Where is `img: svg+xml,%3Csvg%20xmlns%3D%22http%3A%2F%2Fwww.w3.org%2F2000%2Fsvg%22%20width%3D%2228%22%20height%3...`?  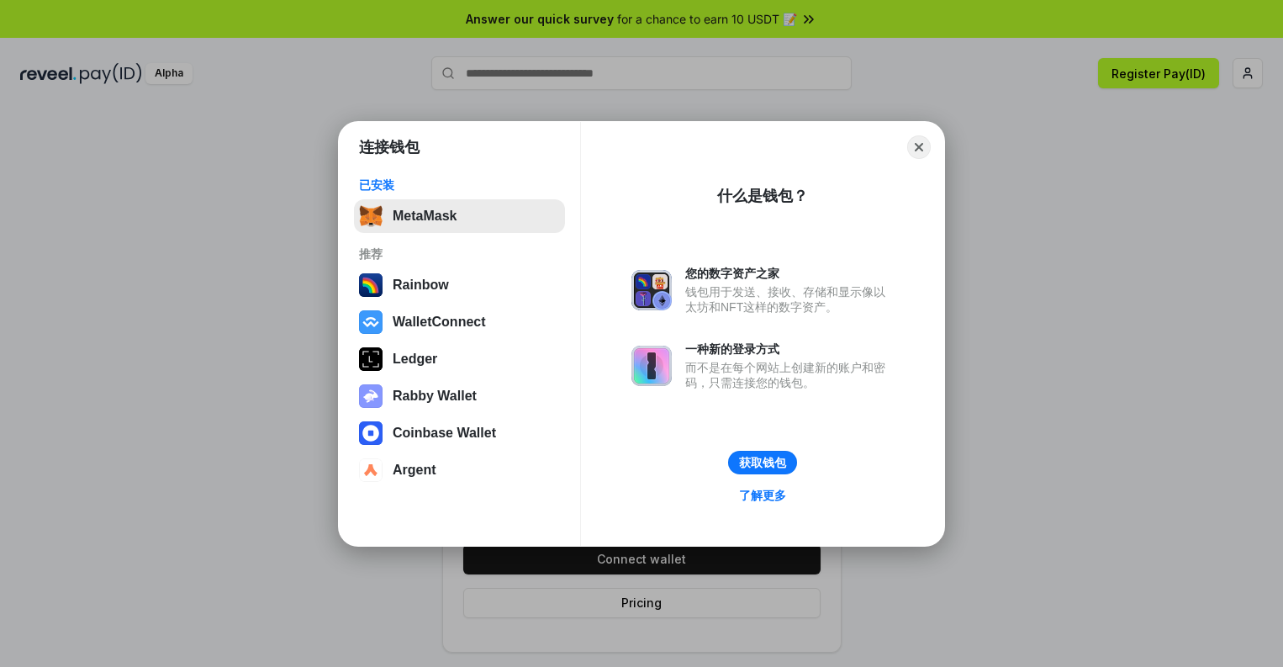 img: svg+xml,%3Csvg%20xmlns%3D%22http%3A%2F%2Fwww.w3.org%2F2000%2Fsvg%22%20width%3D%2228%22%20height%3... is located at coordinates (371, 359).